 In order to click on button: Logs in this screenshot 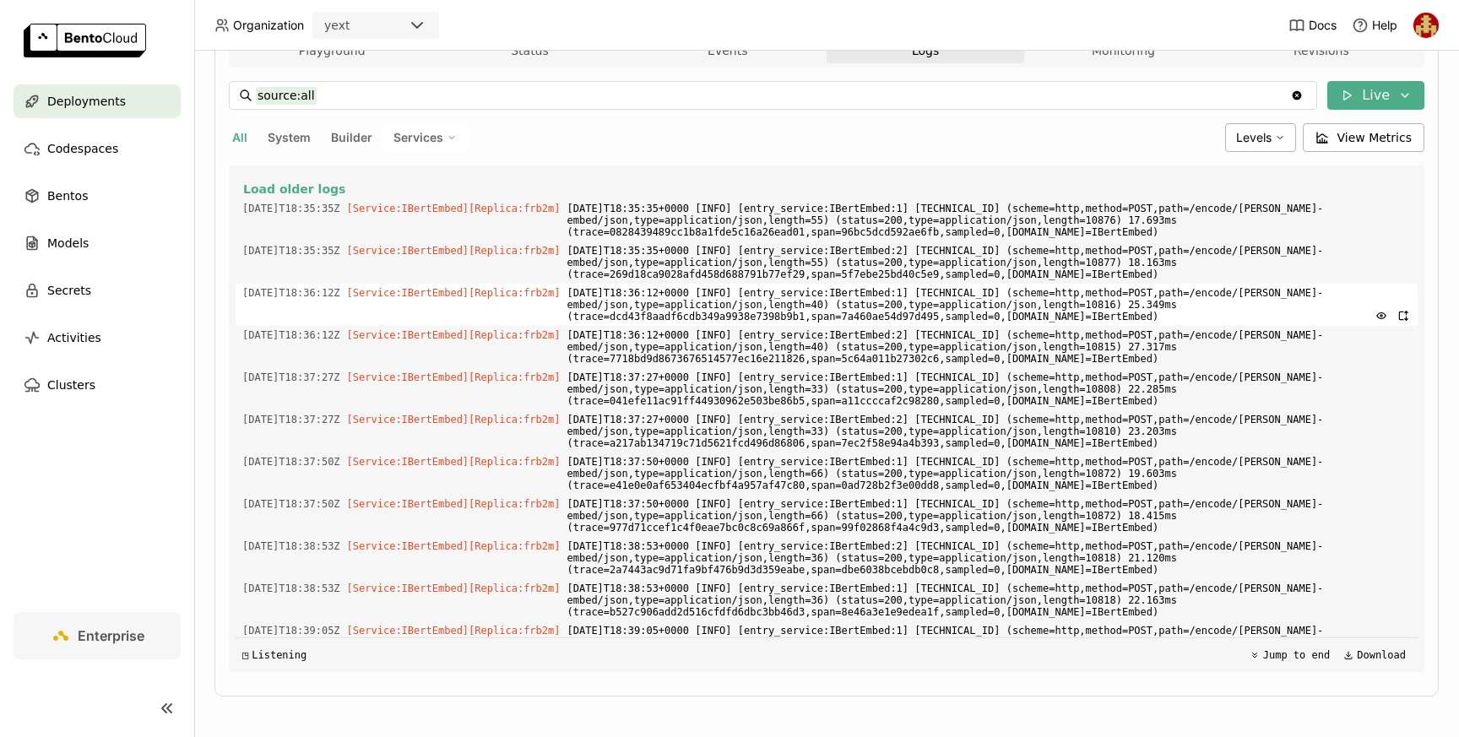, I will do `click(925, 51)`.